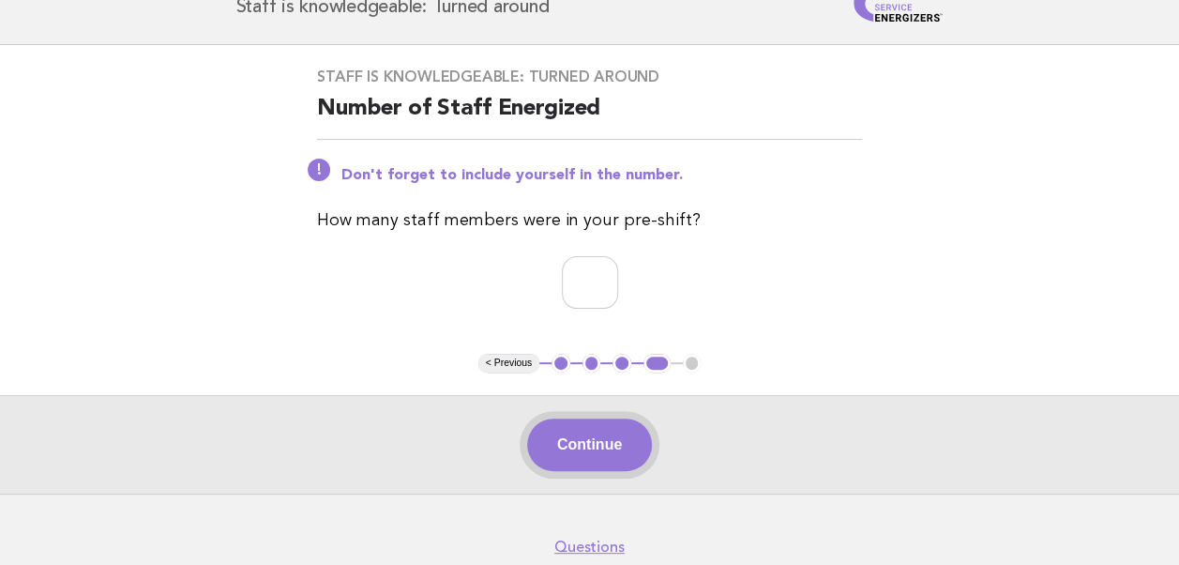 This screenshot has width=1179, height=565. I want to click on p: How many staff members were in your pre-shift?, so click(589, 220).